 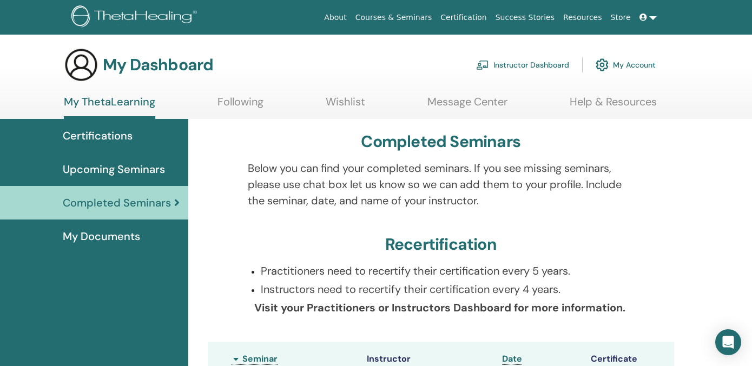 I want to click on img: logo.png, so click(x=136, y=17).